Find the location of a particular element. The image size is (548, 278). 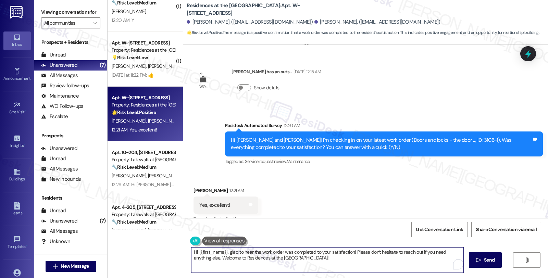

img: ResiDesk Logo is located at coordinates (17, 12).